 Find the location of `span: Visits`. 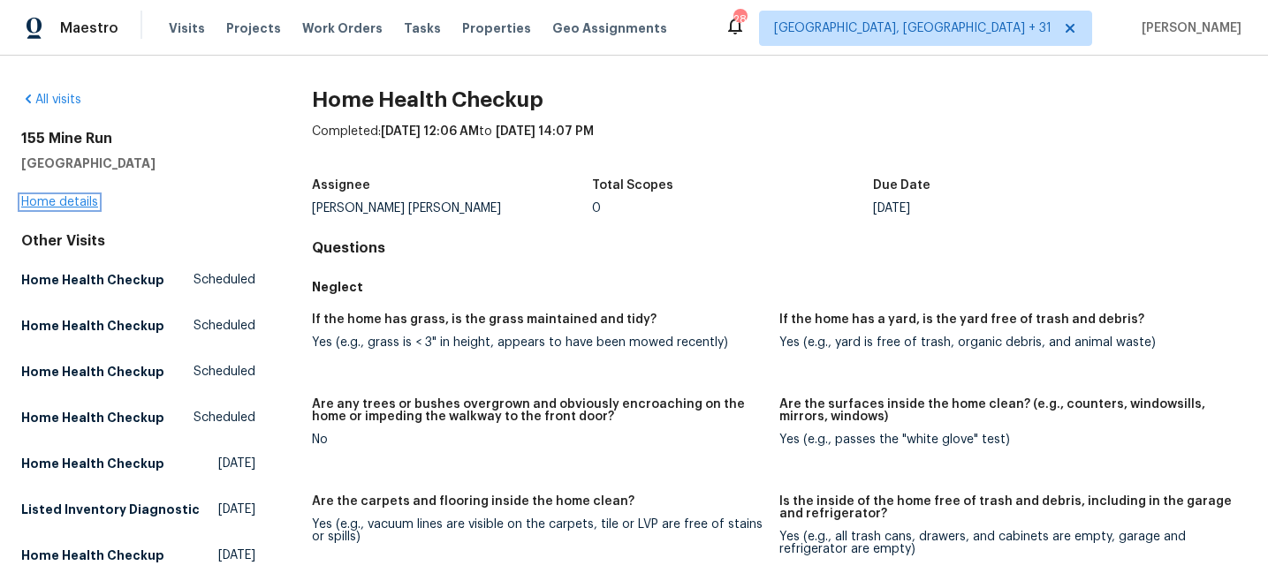

span: Visits is located at coordinates (186, 28).